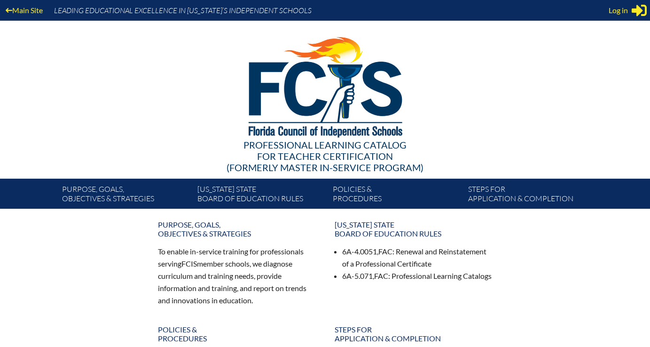  What do you see at coordinates (618, 10) in the screenshot?
I see `span: Log in` at bounding box center [618, 10].